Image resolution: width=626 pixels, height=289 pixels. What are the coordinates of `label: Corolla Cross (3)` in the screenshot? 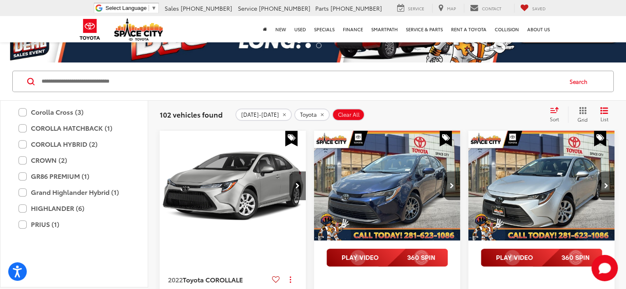 It's located at (74, 112).